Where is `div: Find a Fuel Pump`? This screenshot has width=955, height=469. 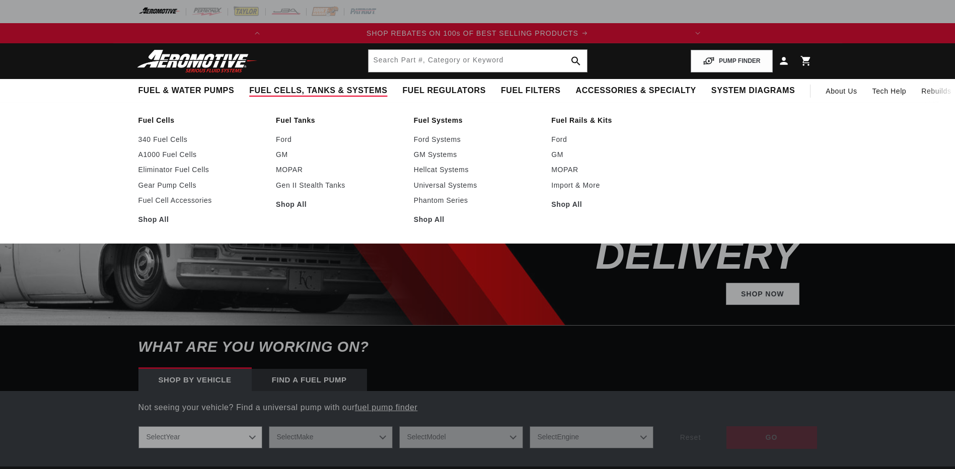
div: Find a Fuel Pump is located at coordinates (309, 380).